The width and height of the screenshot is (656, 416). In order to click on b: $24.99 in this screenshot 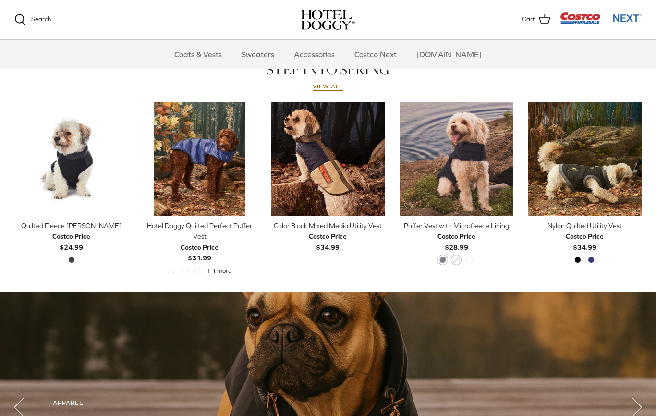, I will do `click(71, 241)`.